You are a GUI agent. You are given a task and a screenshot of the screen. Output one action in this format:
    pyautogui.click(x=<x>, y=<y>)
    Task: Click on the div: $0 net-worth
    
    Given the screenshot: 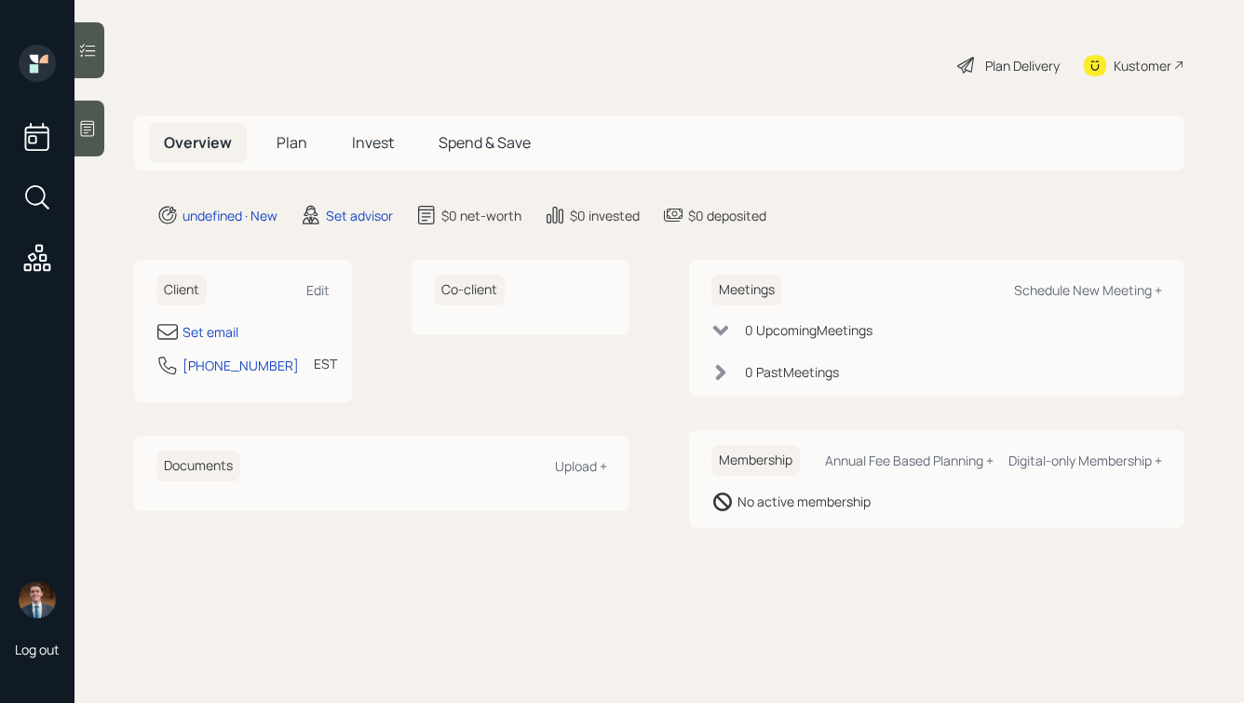 What is the action you would take?
    pyautogui.click(x=481, y=215)
    